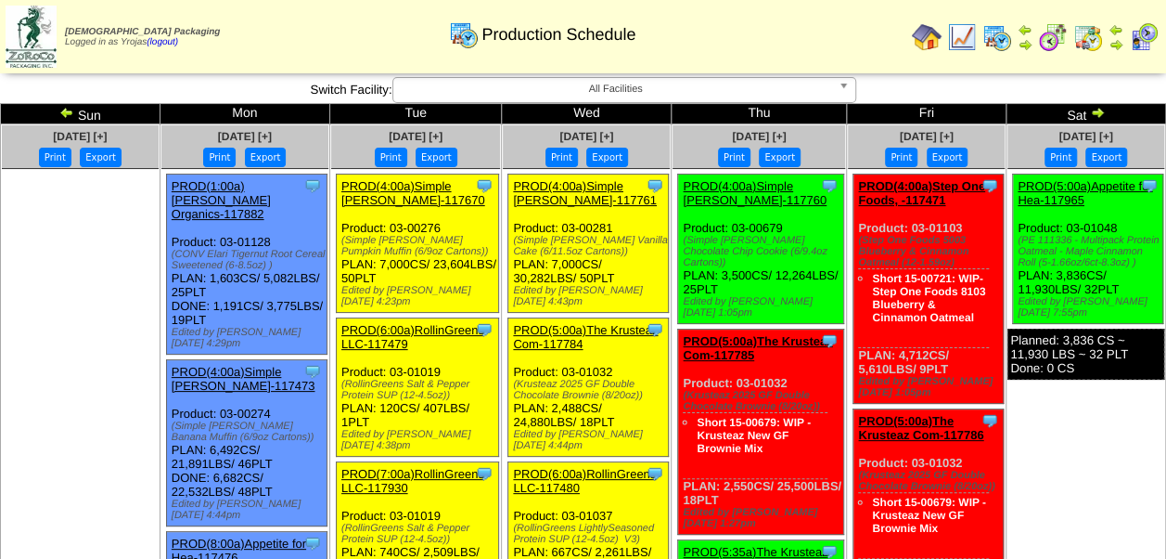 The image size is (1166, 559). What do you see at coordinates (1090, 251) in the screenshot?
I see `div: (PE 111336 - Multipack Protein Oatmeal - Maple Cinnamon Roll (5-1.66oz/6ct-8.3oz) )` at bounding box center [1090, 251].